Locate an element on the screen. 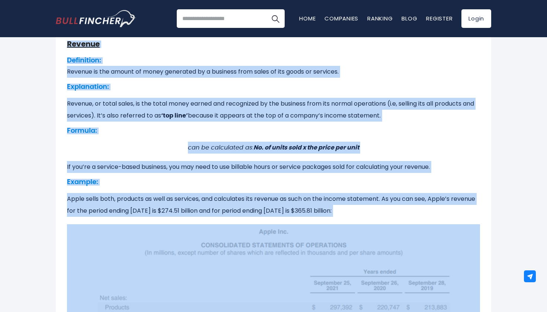 Image resolution: width=547 pixels, height=312 pixels. h2: Revenue is located at coordinates (274, 44).